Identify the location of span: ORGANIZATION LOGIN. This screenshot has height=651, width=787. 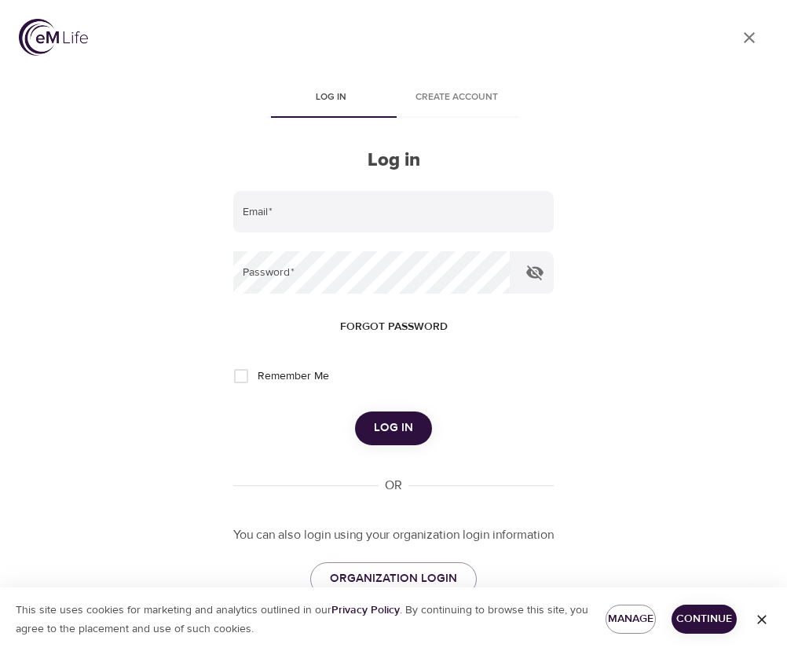
(393, 579).